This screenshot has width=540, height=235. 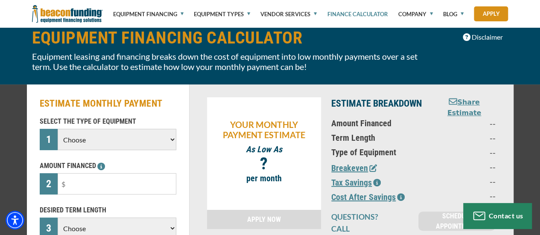 What do you see at coordinates (487, 37) in the screenshot?
I see `span: Disclaimer` at bounding box center [487, 37].